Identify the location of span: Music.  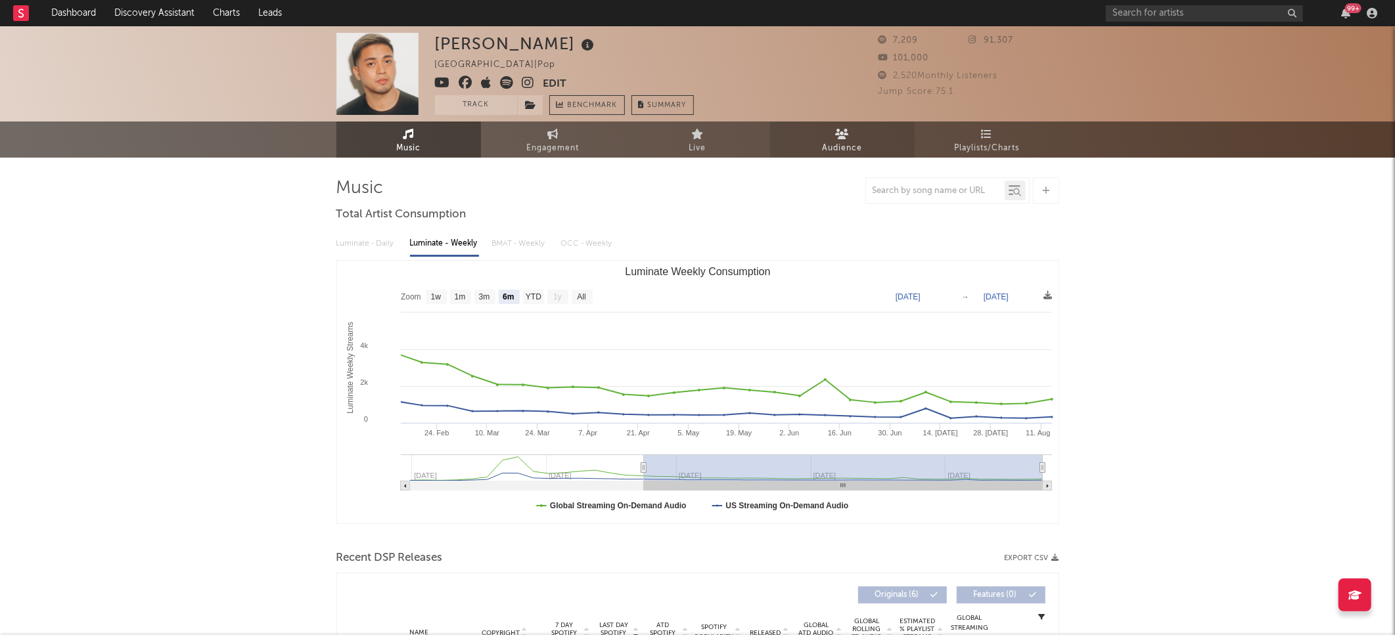
(408, 148).